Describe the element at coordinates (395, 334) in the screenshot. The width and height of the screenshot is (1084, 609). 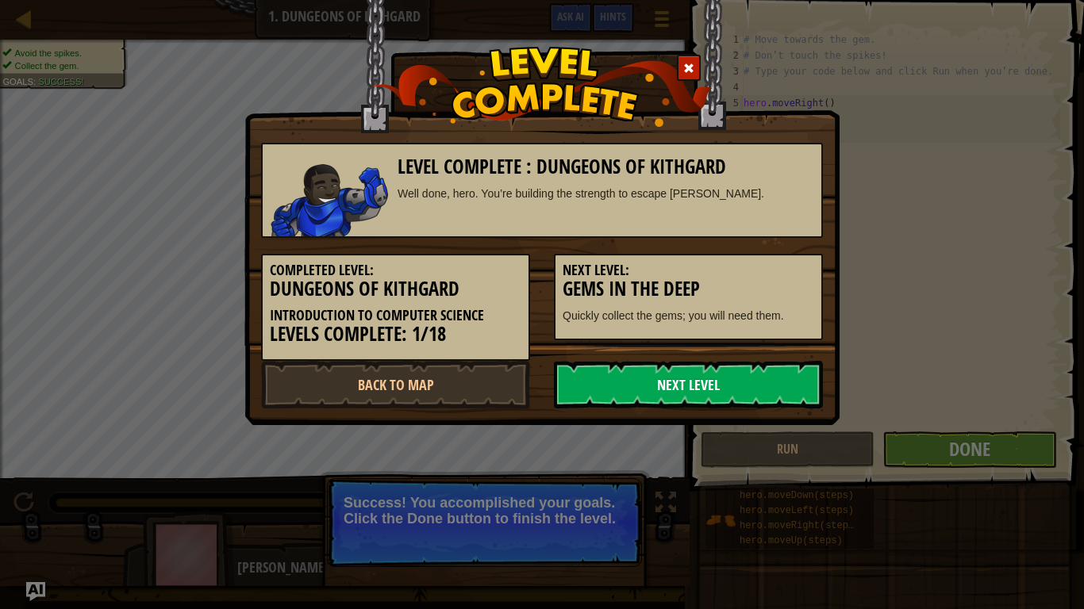
I see `h3: Levels Complete: 1/18` at that location.